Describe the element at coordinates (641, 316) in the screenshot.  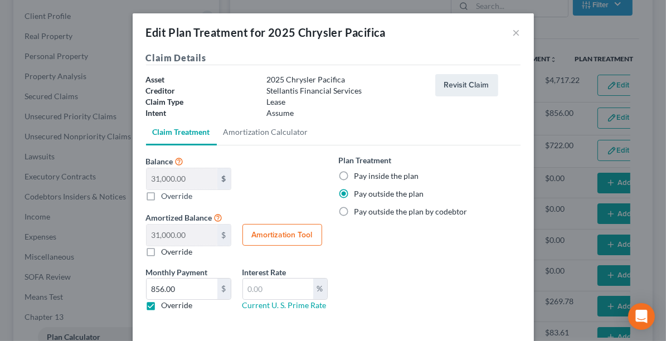
I see `div: Open Intercom Messenger` at that location.